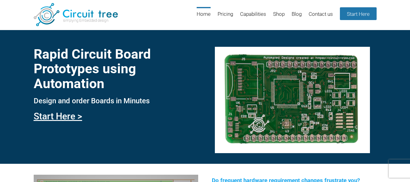 Image resolution: width=410 pixels, height=182 pixels. Describe the element at coordinates (203, 17) in the screenshot. I see `a: Home` at that location.